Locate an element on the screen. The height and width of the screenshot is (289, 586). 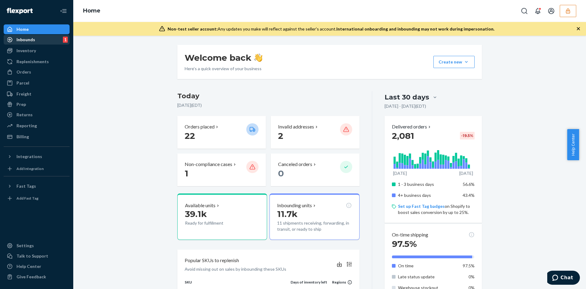
span: International onboarding and inbounding may not work during impersonation. is located at coordinates (416, 29).